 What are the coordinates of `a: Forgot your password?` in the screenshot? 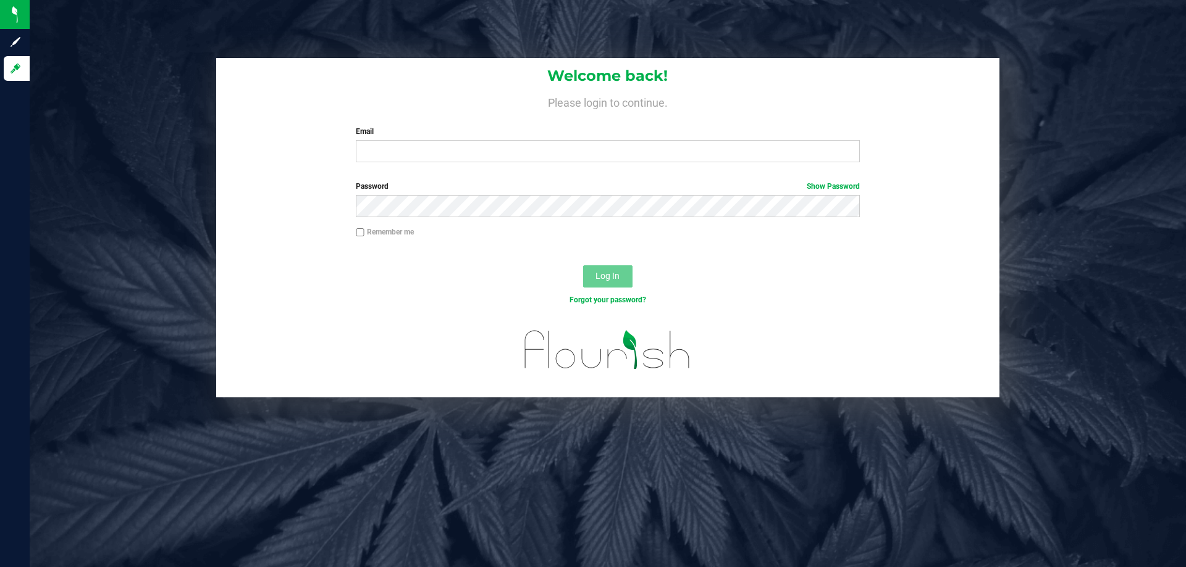 It's located at (608, 300).